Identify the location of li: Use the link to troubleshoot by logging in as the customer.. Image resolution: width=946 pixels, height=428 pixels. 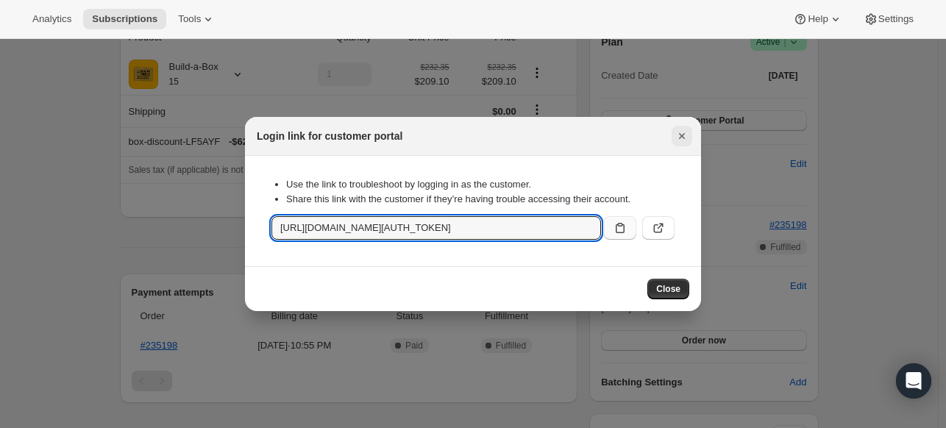
(480, 185).